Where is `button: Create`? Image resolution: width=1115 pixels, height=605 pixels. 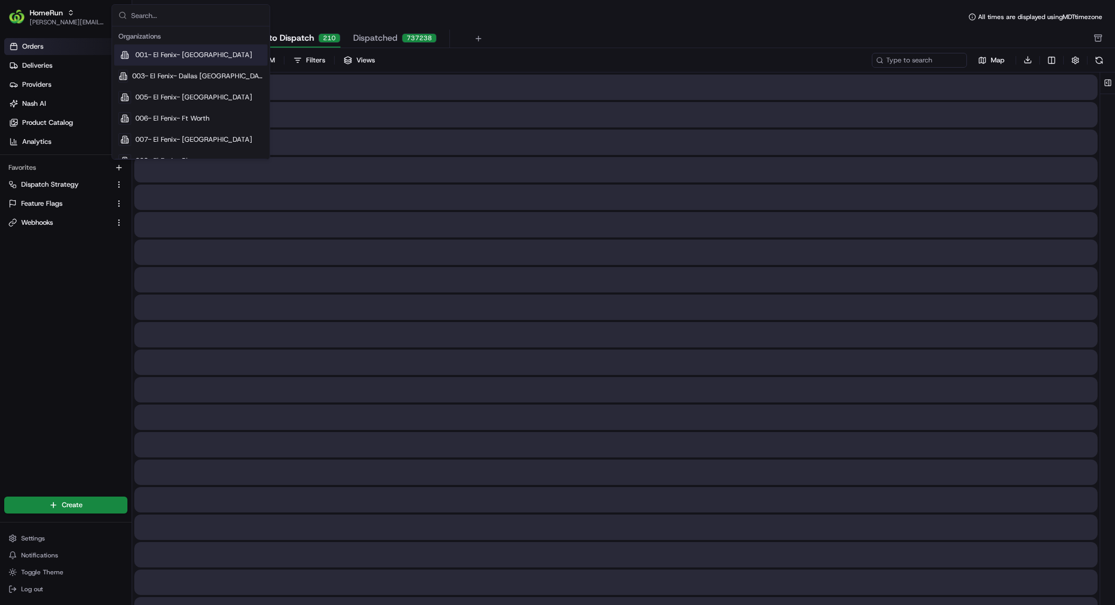
button: Create is located at coordinates (66, 505).